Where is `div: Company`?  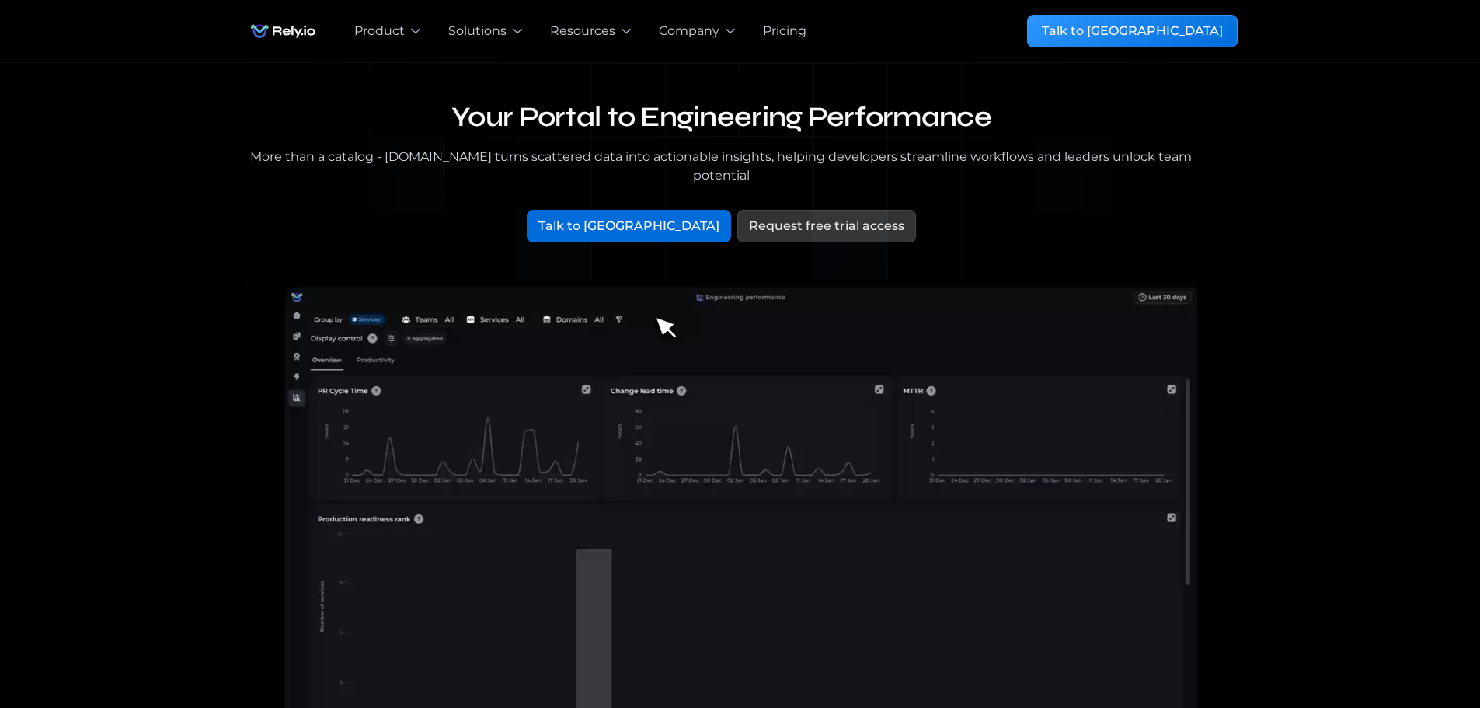 div: Company is located at coordinates (689, 31).